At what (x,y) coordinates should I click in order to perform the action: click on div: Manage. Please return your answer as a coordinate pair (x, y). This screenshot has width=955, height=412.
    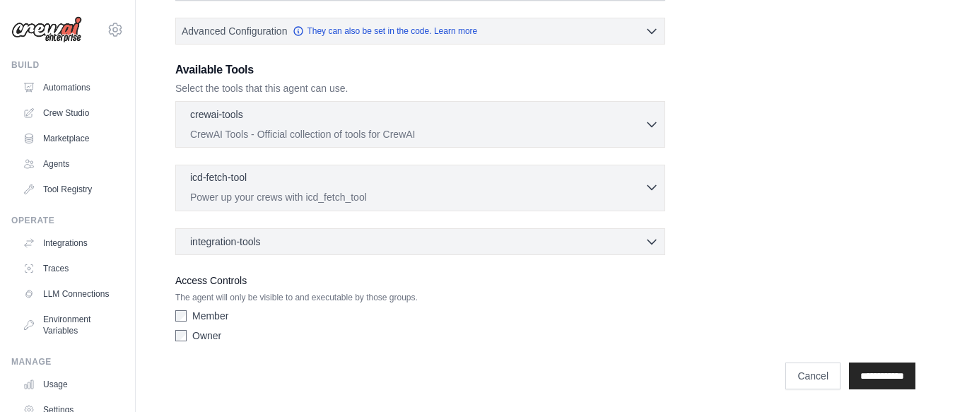
    Looking at the image, I should click on (67, 362).